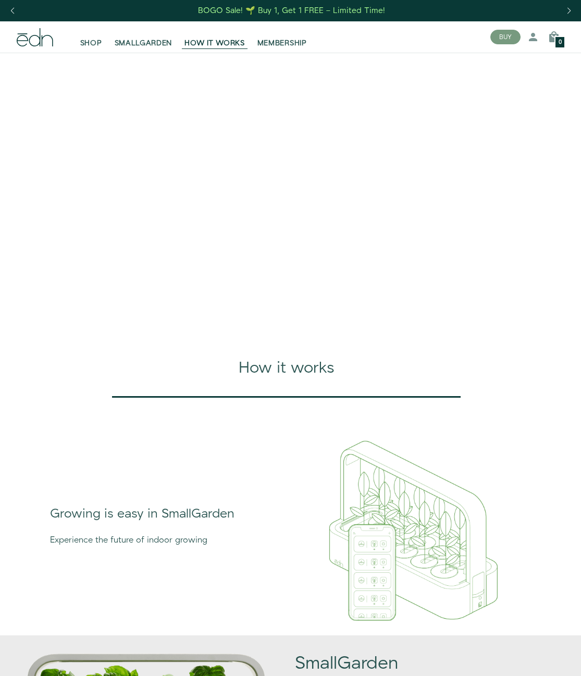 The height and width of the screenshot is (676, 581). What do you see at coordinates (143, 43) in the screenshot?
I see `span: SMALLGARDEN` at bounding box center [143, 43].